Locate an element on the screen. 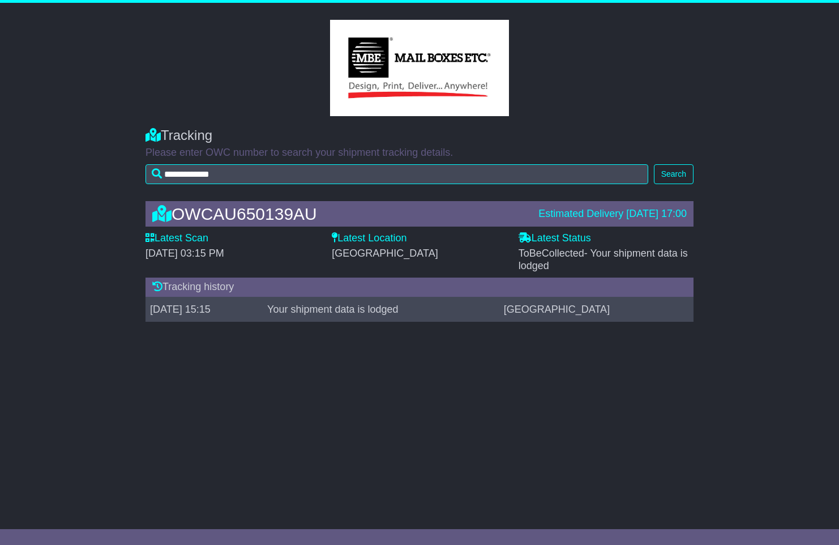 The height and width of the screenshot is (545, 839). span: - Your shipment data is lodged is located at coordinates (603, 259).